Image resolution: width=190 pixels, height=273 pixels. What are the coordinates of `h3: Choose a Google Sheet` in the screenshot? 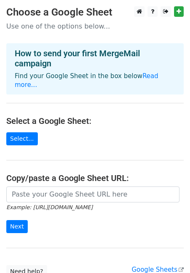 It's located at (95, 12).